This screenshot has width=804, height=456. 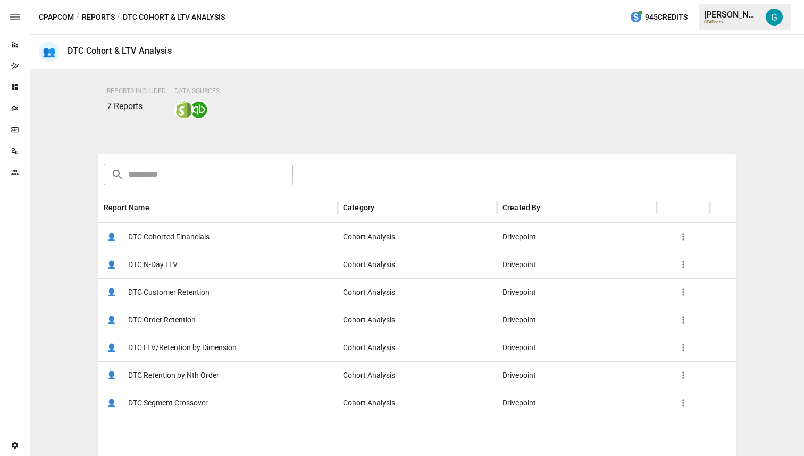 What do you see at coordinates (774, 17) in the screenshot?
I see `button: Gavin Acres` at bounding box center [774, 17].